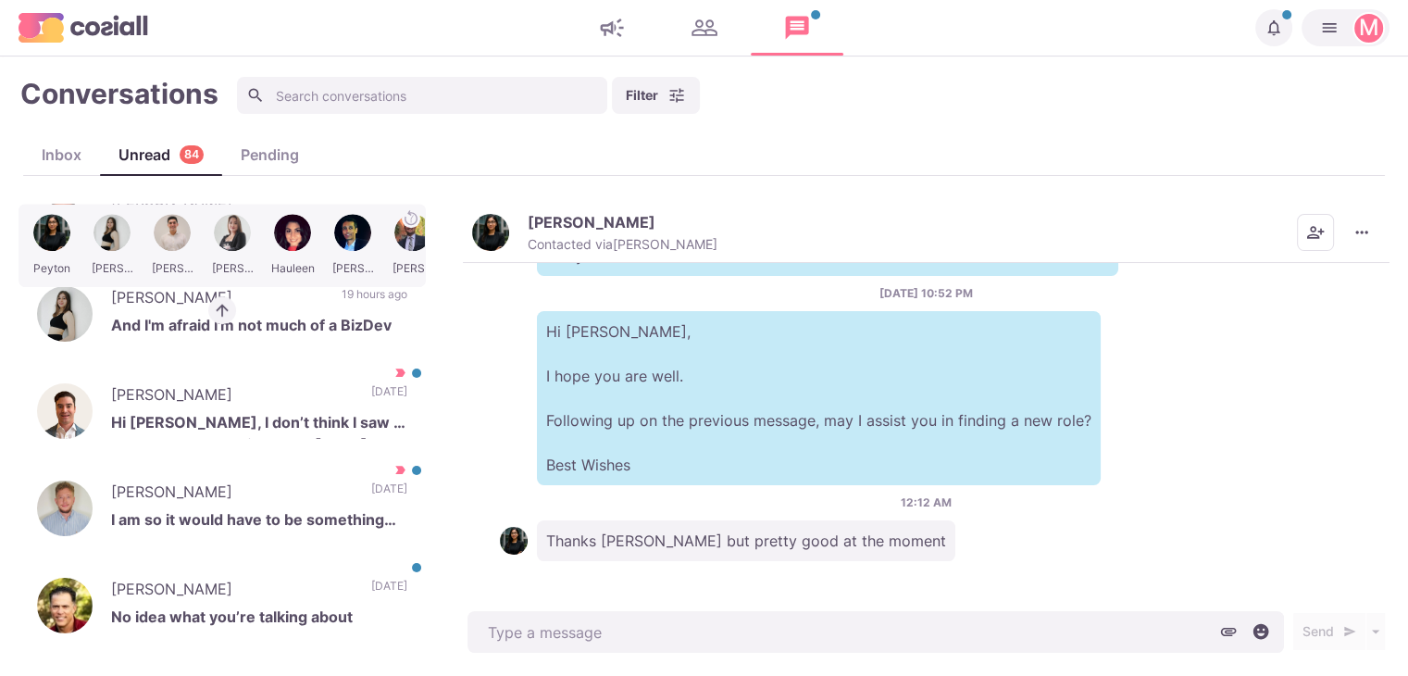 Image resolution: width=1408 pixels, height=676 pixels. I want to click on img: Ryan Wilkinson, so click(65, 508).